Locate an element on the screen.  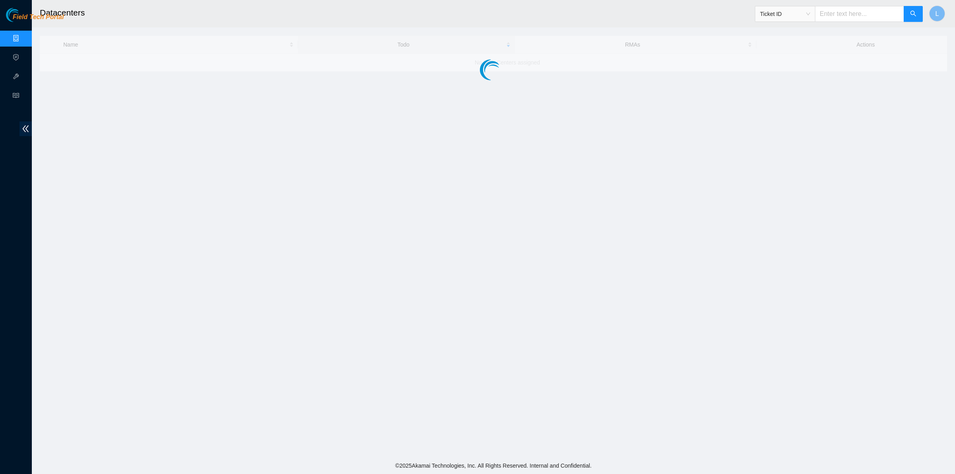
img: Akamai Technologies is located at coordinates (23, 15).